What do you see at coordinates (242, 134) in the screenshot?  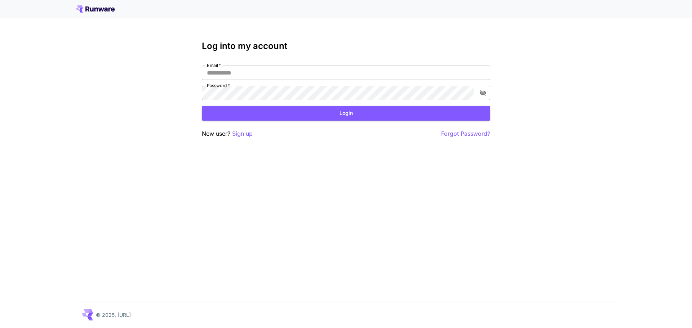 I see `button: Sign up` at bounding box center [242, 134].